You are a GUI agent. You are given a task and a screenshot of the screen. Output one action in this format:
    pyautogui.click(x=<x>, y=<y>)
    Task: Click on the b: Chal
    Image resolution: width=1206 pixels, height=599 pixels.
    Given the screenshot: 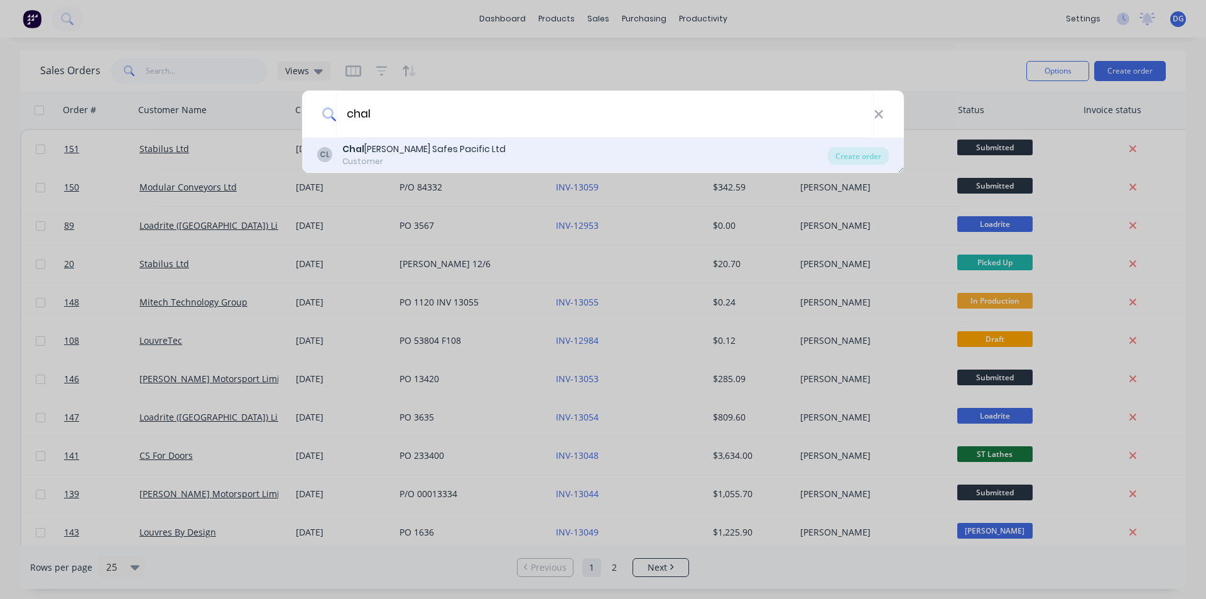 What is the action you would take?
    pyautogui.click(x=353, y=149)
    